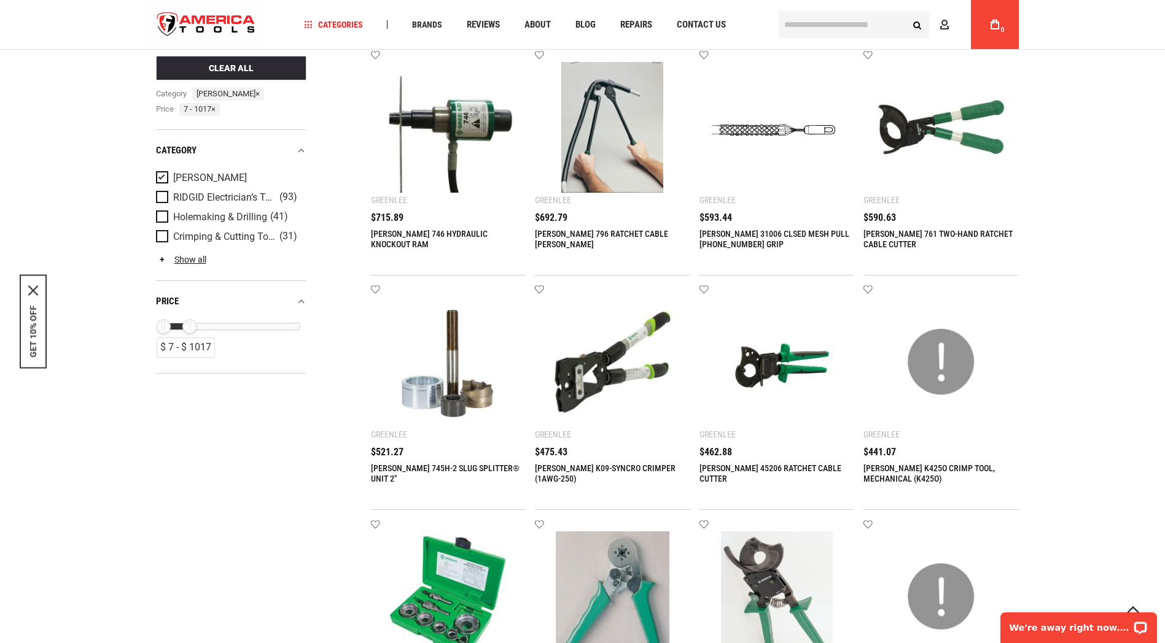 The height and width of the screenshot is (643, 1165). Describe the element at coordinates (612, 127) in the screenshot. I see `img: GREENLEE 796 RATCHET CABLE BENDER` at that location.